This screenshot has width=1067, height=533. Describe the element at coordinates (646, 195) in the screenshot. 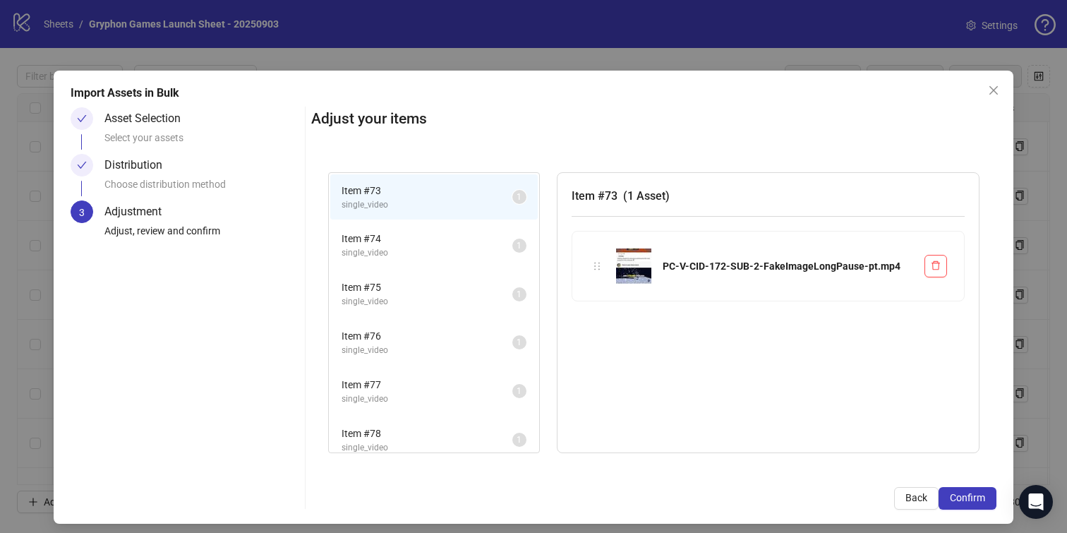

I see `span: ( 1 Asset )` at that location.